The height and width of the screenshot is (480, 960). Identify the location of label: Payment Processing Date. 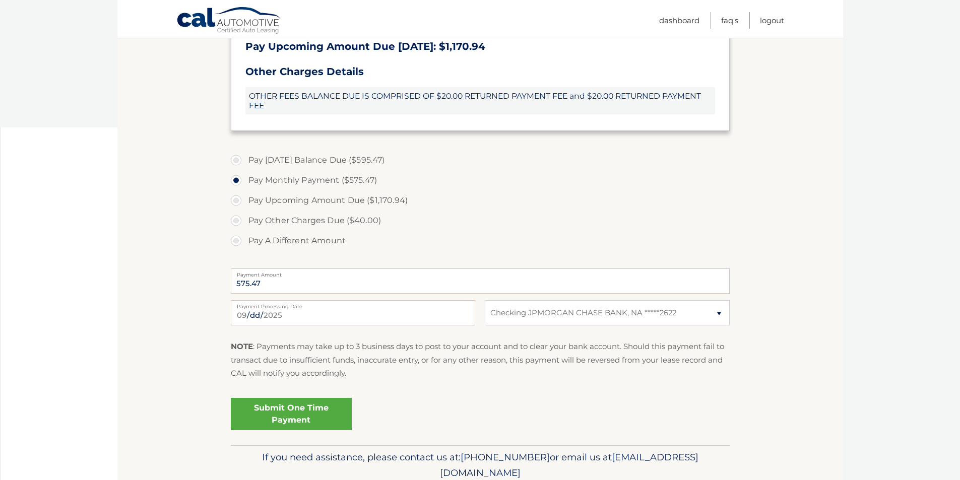
(353, 304).